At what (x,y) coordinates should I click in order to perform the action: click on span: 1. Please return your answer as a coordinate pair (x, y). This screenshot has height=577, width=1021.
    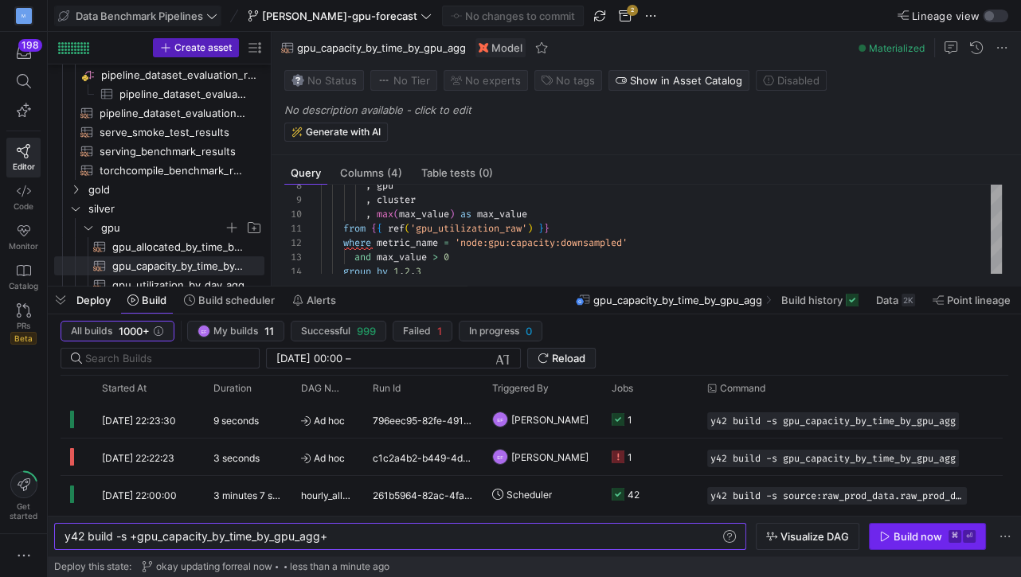
    Looking at the image, I should click on (396, 272).